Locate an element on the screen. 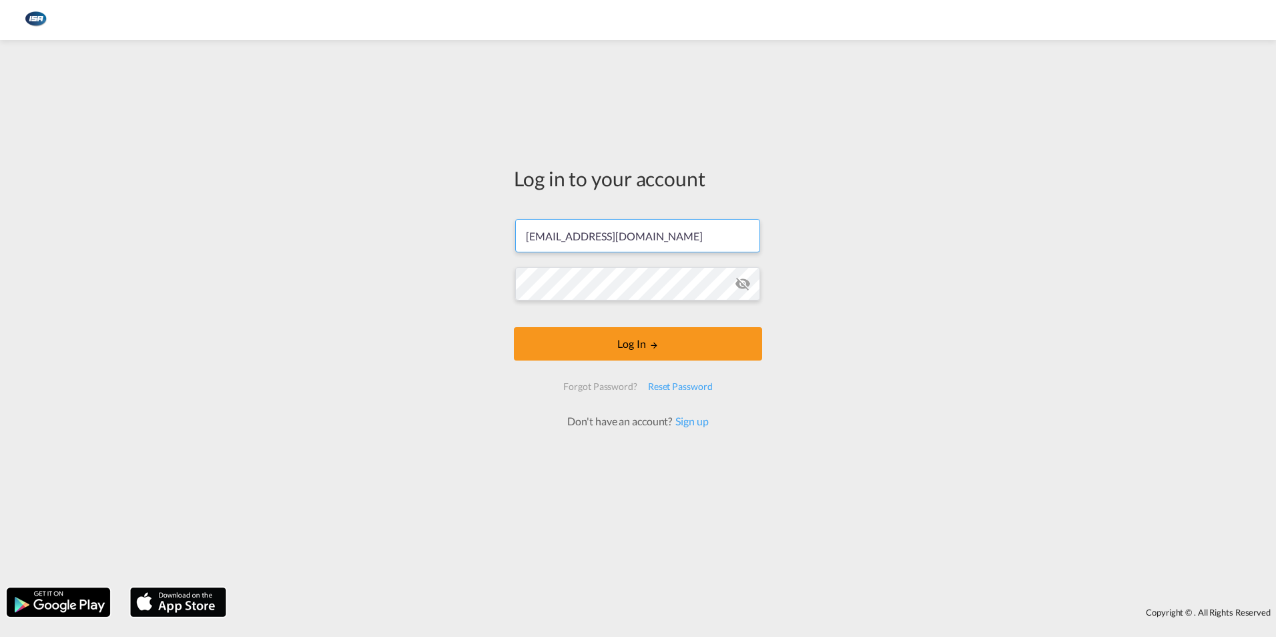 Image resolution: width=1276 pixels, height=637 pixels. div: Copyright © . All Rights Reserved is located at coordinates (754, 612).